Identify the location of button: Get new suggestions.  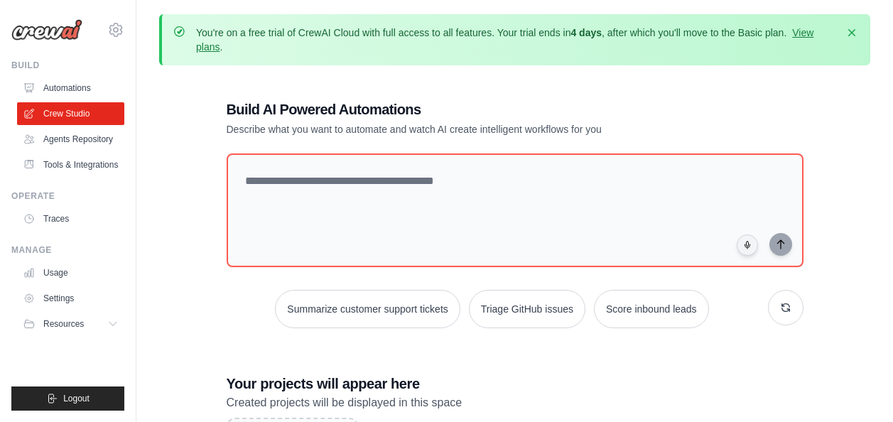
(785, 307).